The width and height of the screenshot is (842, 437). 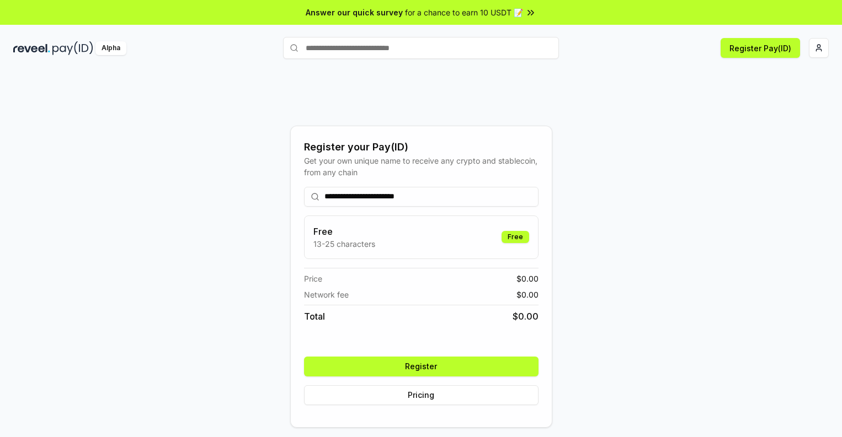 What do you see at coordinates (31, 48) in the screenshot?
I see `img: reveel_dark` at bounding box center [31, 48].